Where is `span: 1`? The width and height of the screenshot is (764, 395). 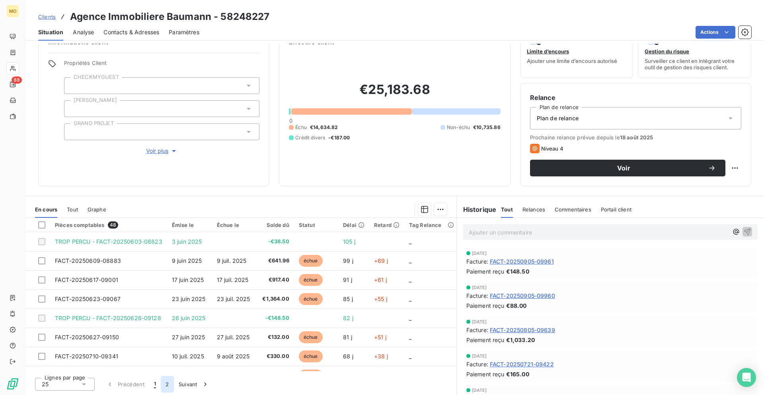 span: 1 is located at coordinates (155, 384).